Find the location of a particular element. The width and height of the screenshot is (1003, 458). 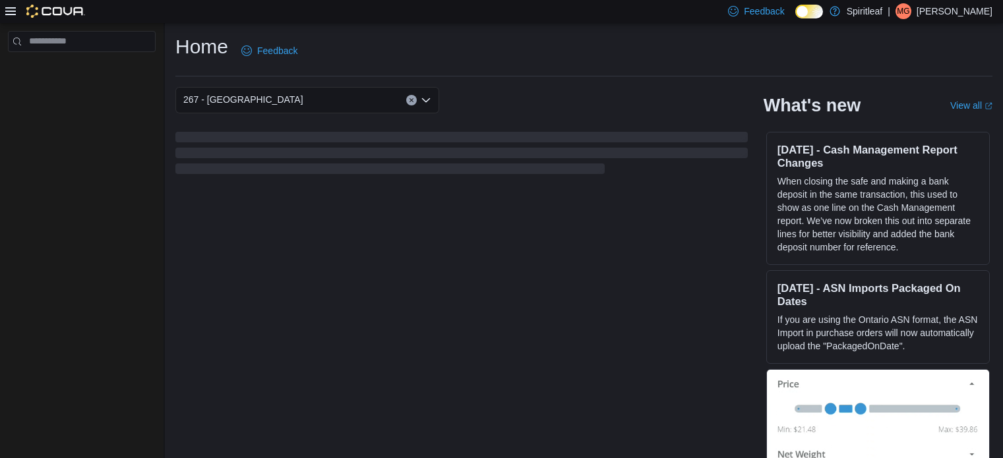

span: Loading is located at coordinates (461, 156).